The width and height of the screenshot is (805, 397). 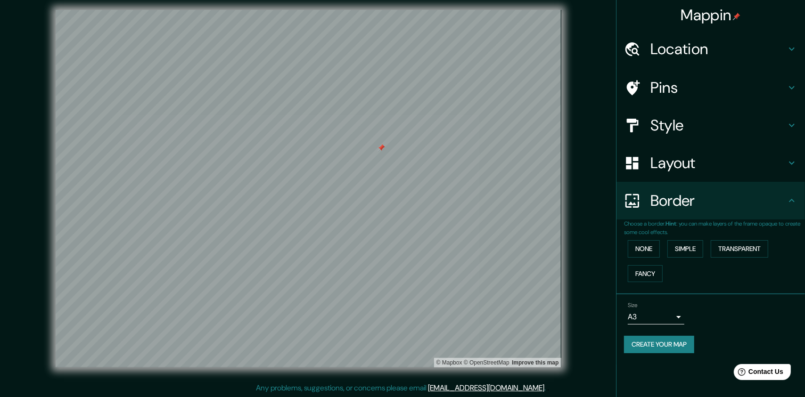 I want to click on h4: Mappin, so click(x=711, y=15).